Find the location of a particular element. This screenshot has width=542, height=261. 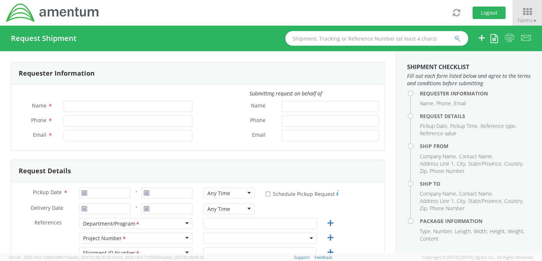

button: Logout is located at coordinates (489, 13).